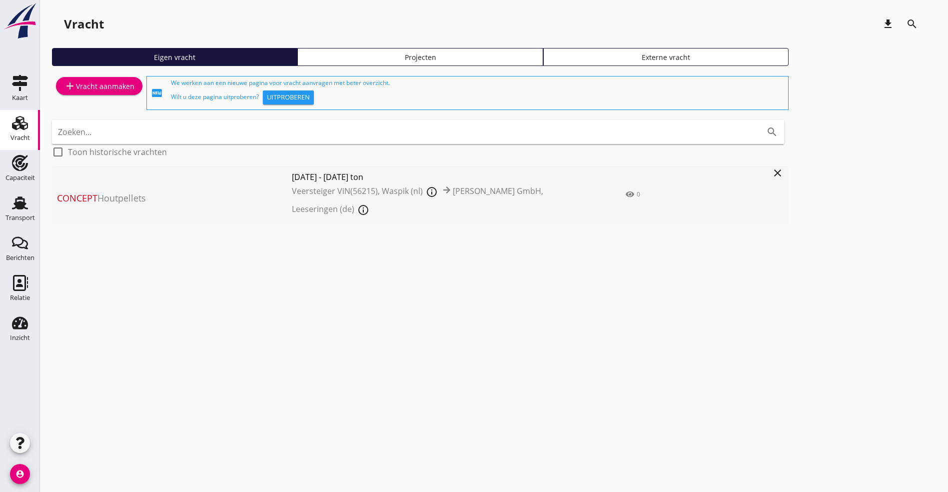 Image resolution: width=948 pixels, height=492 pixels. I want to click on div: Relatie, so click(20, 297).